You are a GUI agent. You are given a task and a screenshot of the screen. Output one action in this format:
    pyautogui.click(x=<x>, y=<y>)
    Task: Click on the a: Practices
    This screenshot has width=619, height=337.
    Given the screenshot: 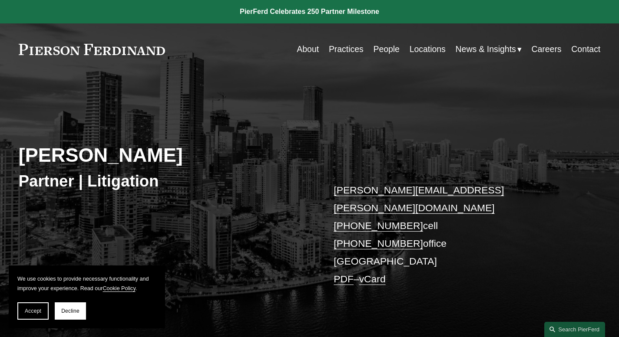 What is the action you would take?
    pyautogui.click(x=346, y=49)
    